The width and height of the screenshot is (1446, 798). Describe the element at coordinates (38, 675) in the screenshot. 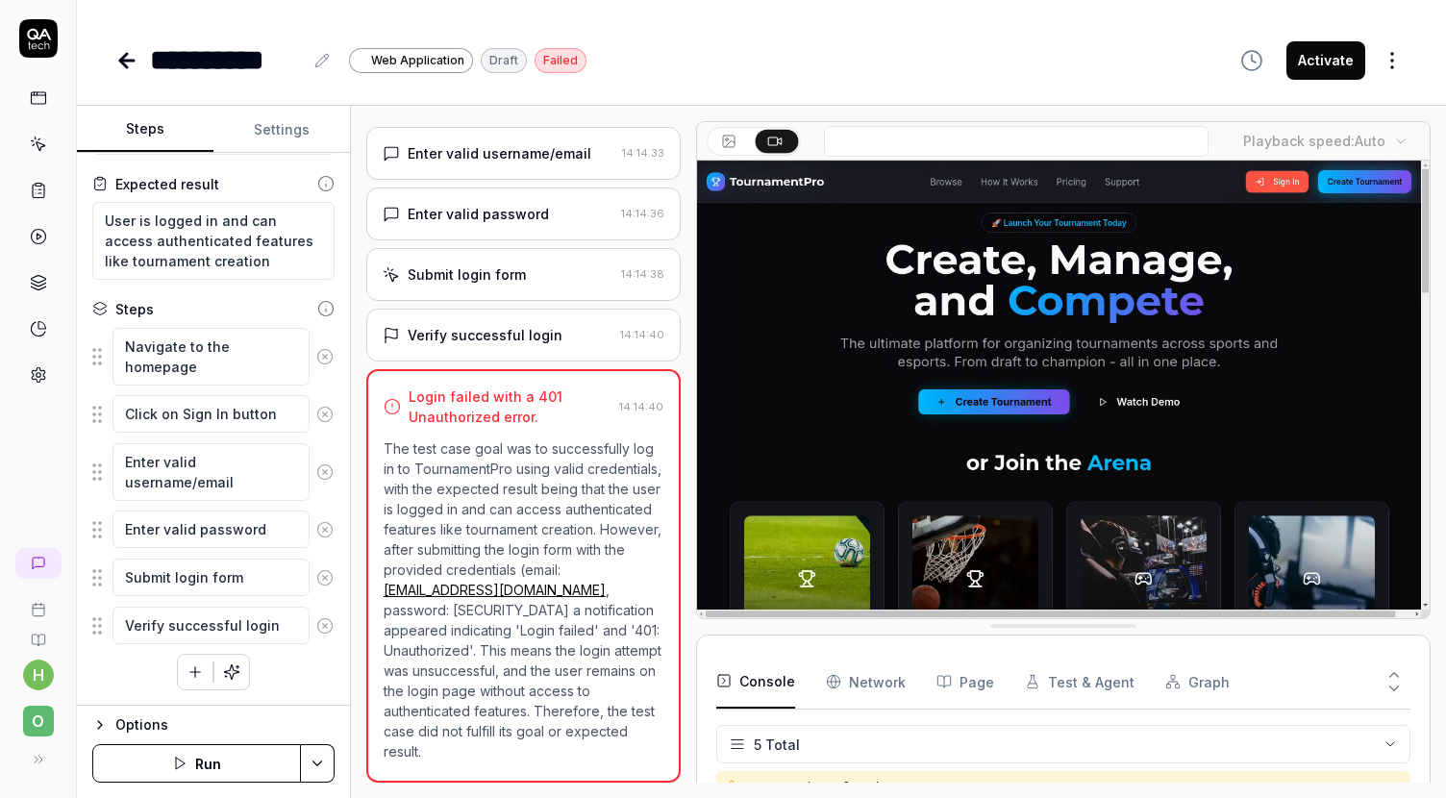

I see `button: h` at that location.